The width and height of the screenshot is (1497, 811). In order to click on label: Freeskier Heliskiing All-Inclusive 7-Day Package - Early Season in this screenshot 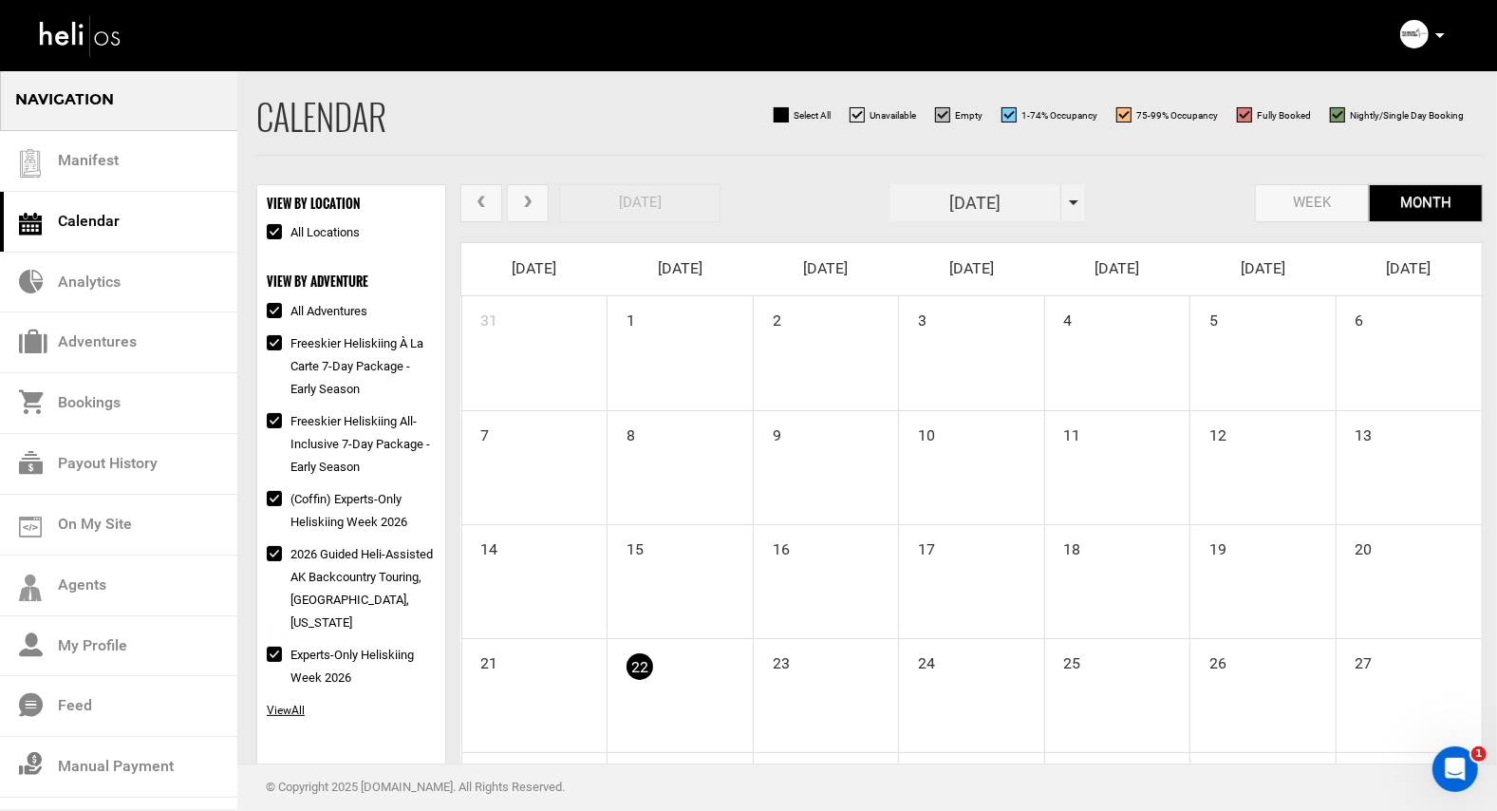, I will do `click(351, 444)`.